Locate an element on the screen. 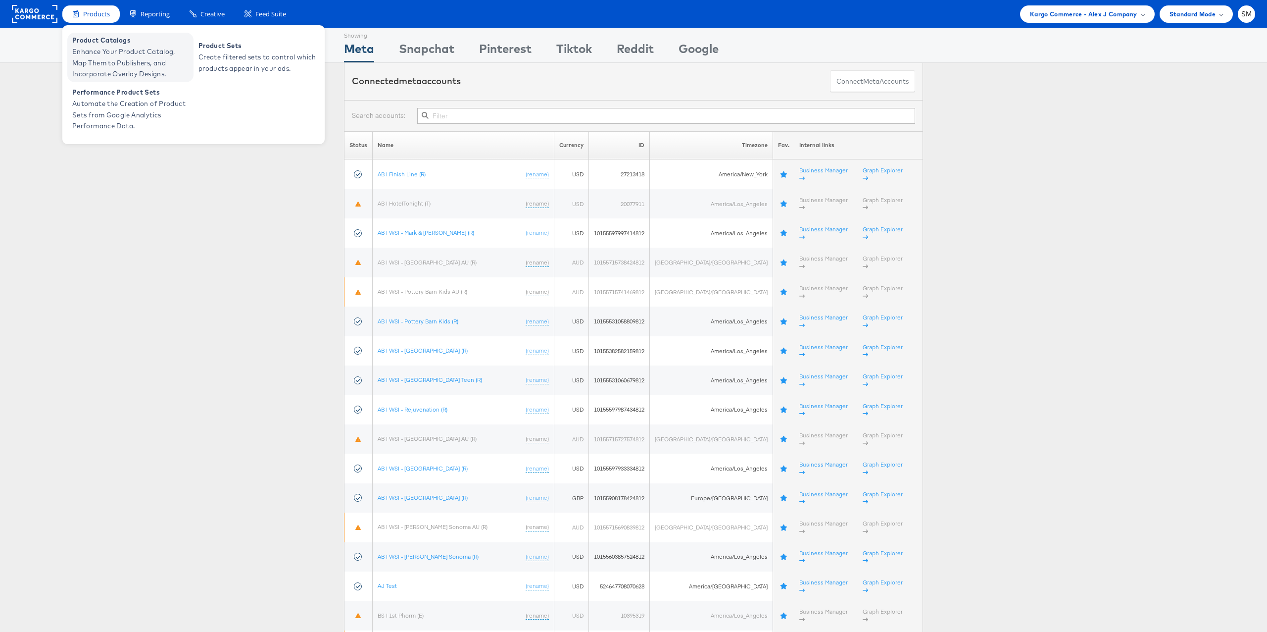 Image resolution: width=1267 pixels, height=632 pixels. td: 10155908178424812 is located at coordinates (619, 497).